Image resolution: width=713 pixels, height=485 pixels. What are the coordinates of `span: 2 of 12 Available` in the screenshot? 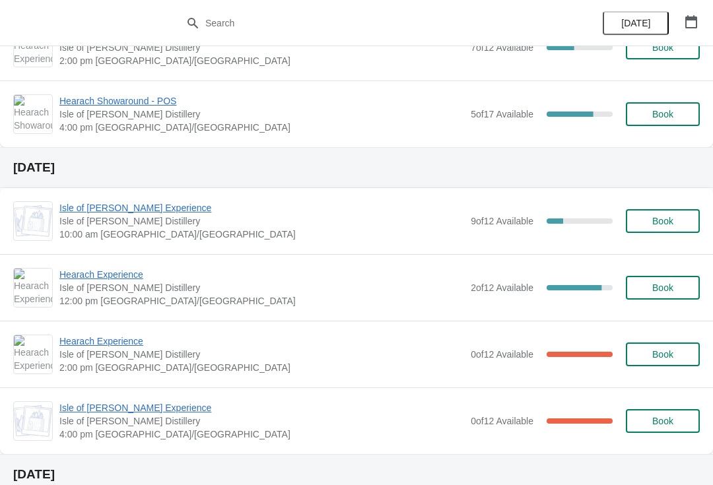 It's located at (502, 288).